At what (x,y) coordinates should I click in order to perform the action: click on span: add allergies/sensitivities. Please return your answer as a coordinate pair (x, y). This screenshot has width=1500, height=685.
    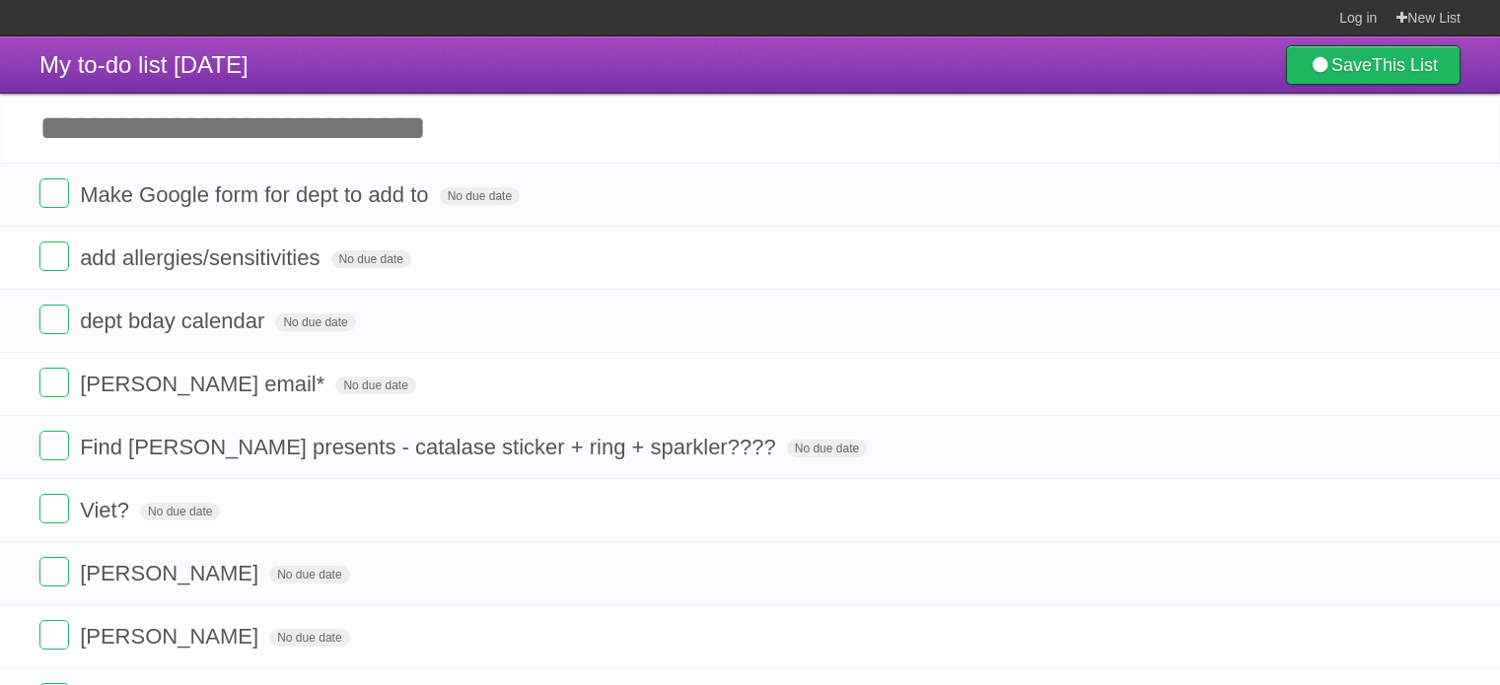
    Looking at the image, I should click on (202, 257).